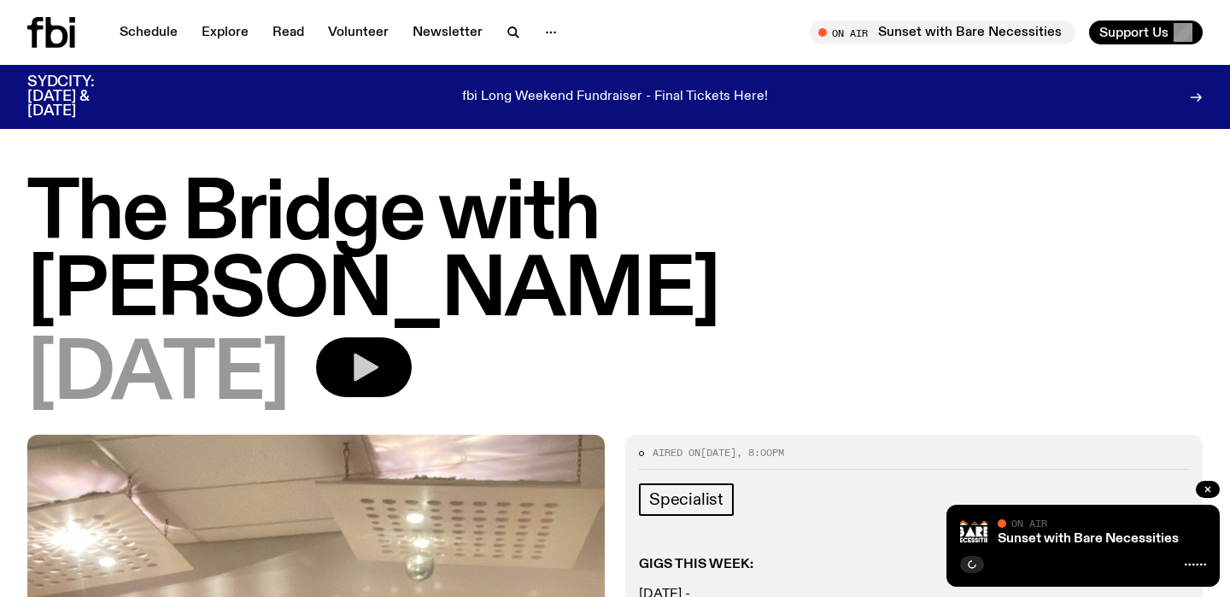  Describe the element at coordinates (676, 453) in the screenshot. I see `span: Aired on` at that location.